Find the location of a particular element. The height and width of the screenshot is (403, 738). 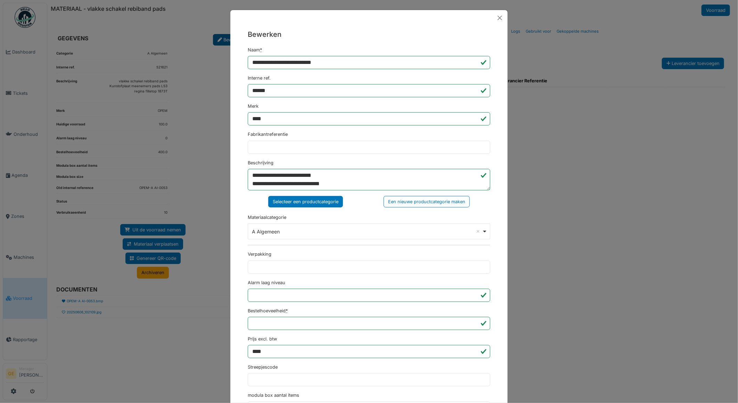

div: A Algemeen is located at coordinates (367, 232).